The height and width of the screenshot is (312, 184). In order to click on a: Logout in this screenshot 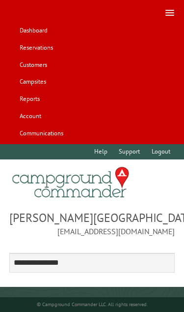, I will do `click(161, 152)`.